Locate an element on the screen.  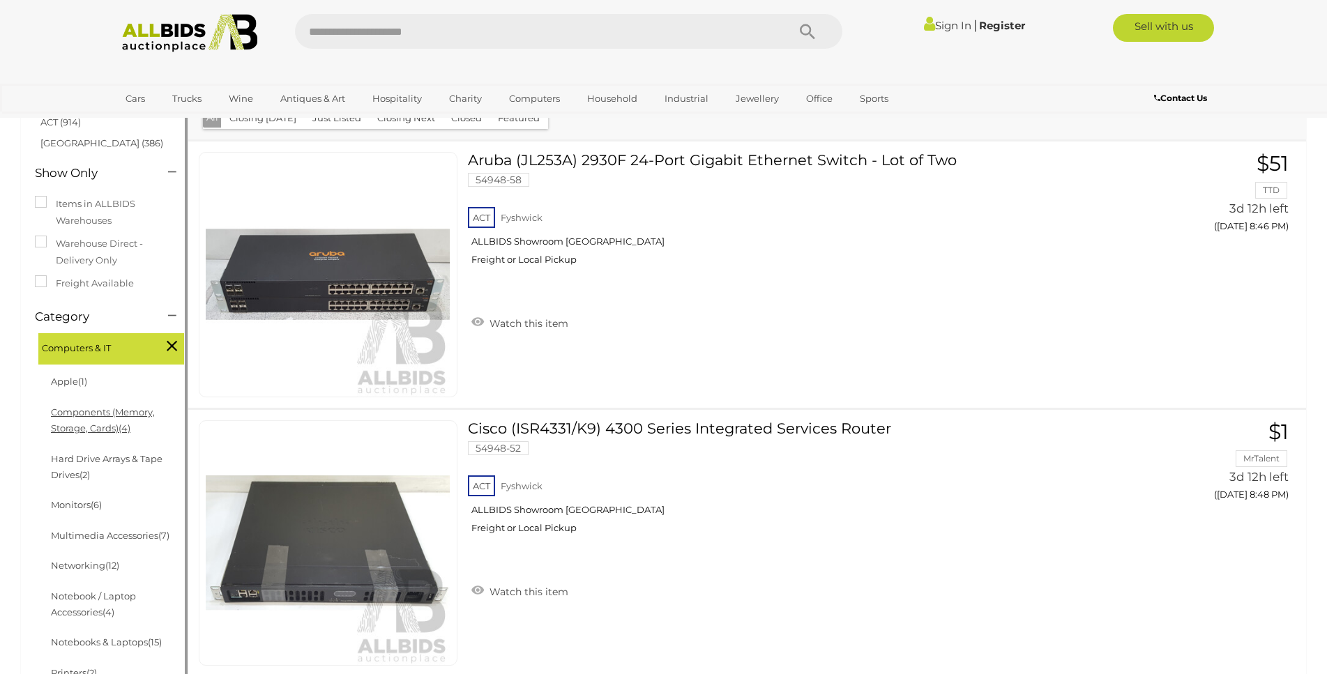
button: Just Listed is located at coordinates (337, 118).